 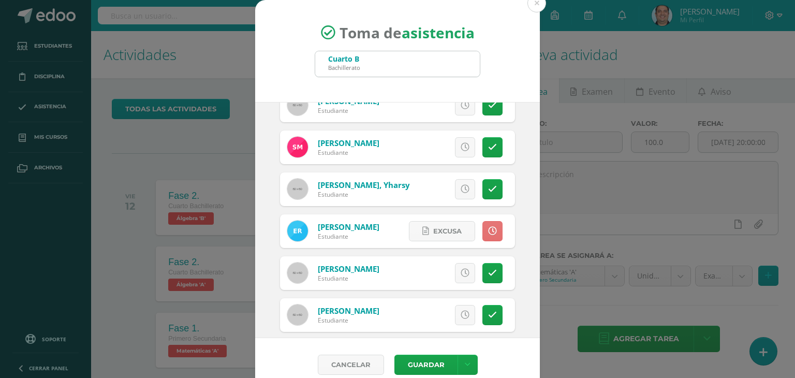 I want to click on input: Busca un grado o sección aquí..., so click(x=397, y=64).